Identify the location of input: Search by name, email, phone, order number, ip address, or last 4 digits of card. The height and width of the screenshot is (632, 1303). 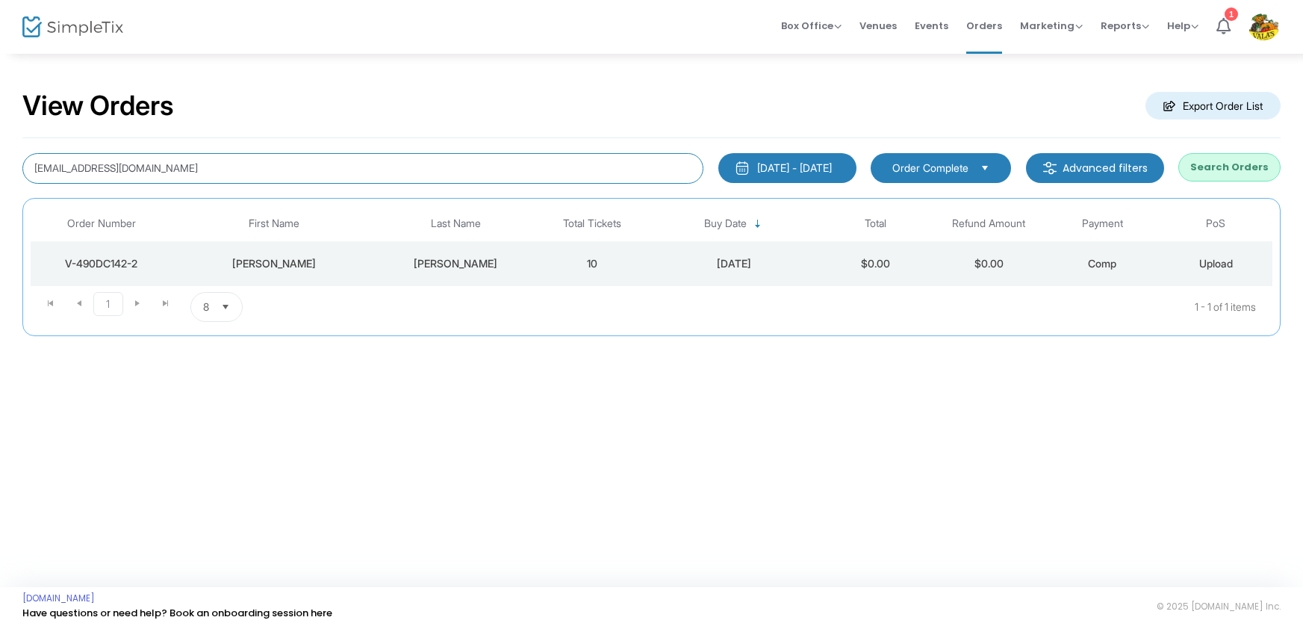
(363, 168).